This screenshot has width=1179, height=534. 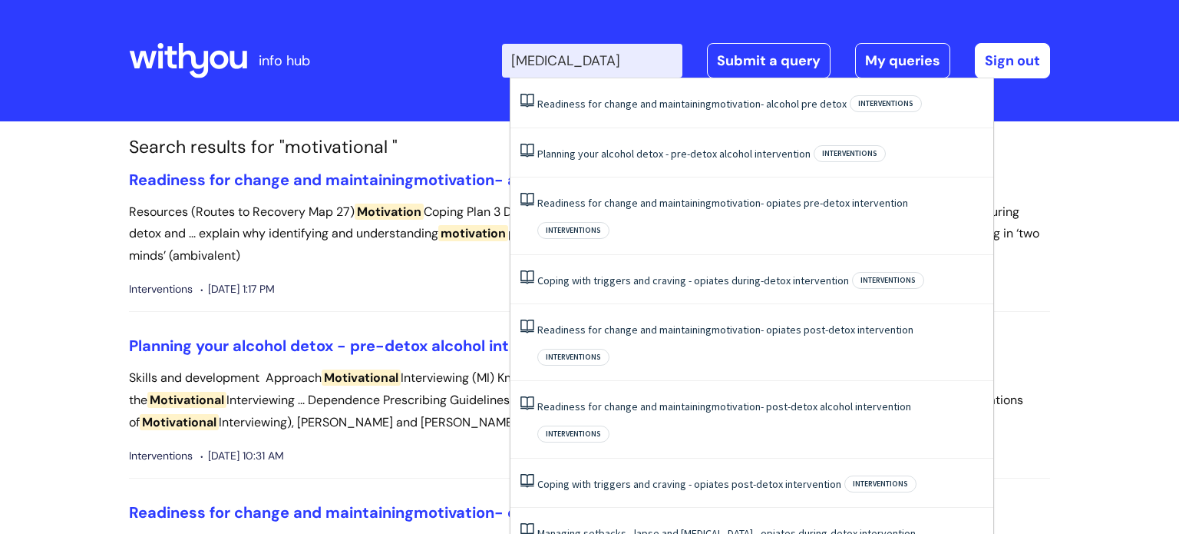 I want to click on a: Readiness for change and maintainingmotivation- opiates post-detox intervention, so click(x=726, y=329).